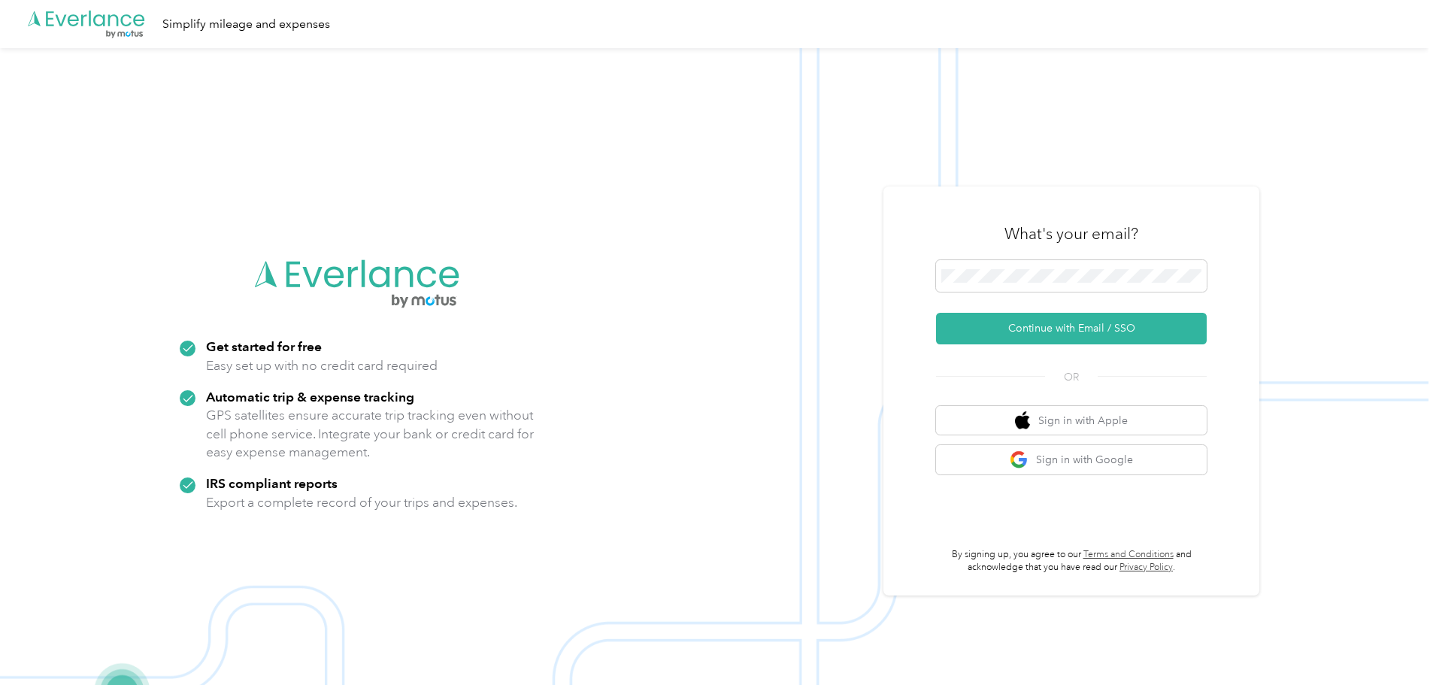 Image resolution: width=1436 pixels, height=685 pixels. Describe the element at coordinates (1071, 561) in the screenshot. I see `p: By signing up, you agree to our and acknowledge that you have read our .` at that location.